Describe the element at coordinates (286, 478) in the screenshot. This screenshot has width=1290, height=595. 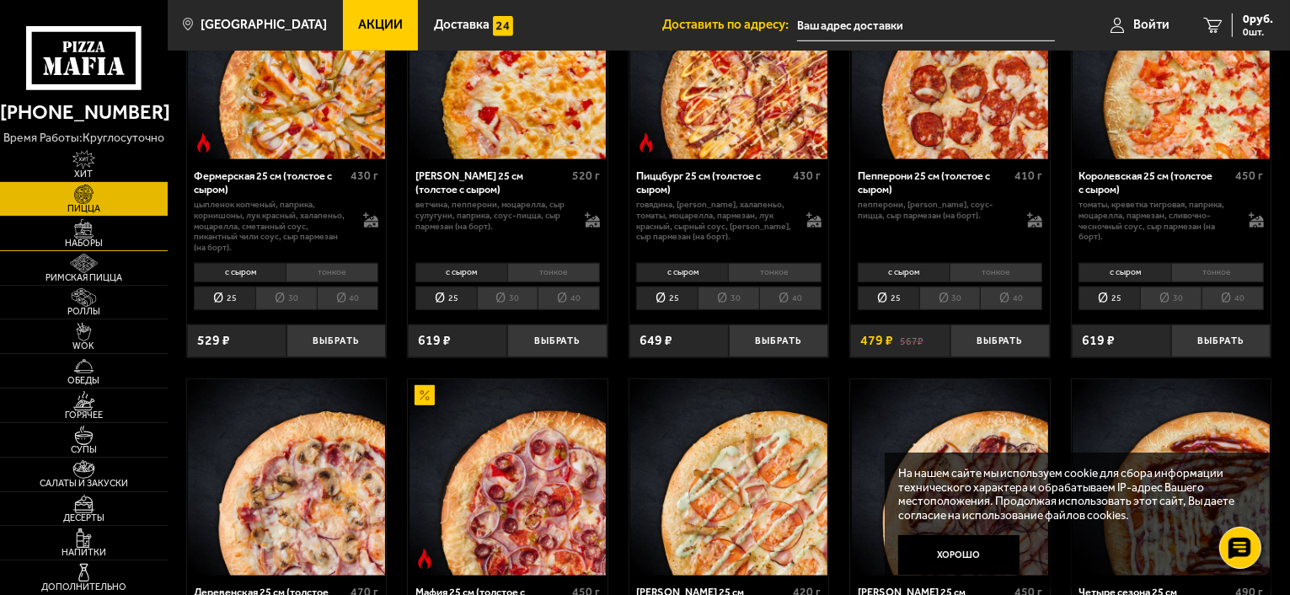
I see `img: Деревенская 25 см (толстое с сыром)` at that location.